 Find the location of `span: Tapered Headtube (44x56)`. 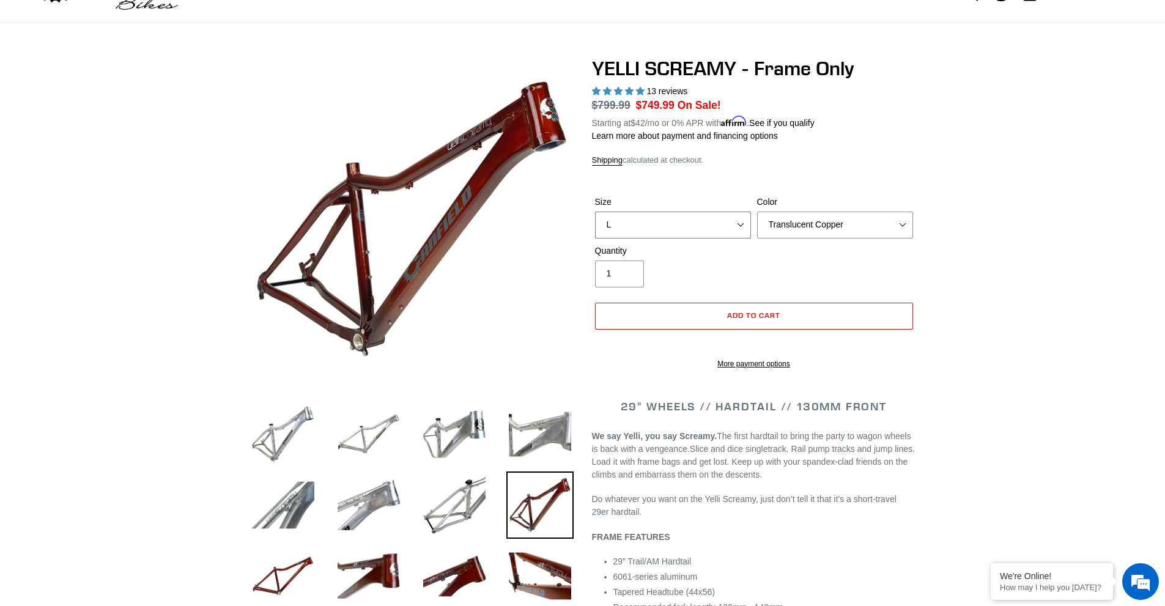

span: Tapered Headtube (44x56) is located at coordinates (664, 592).